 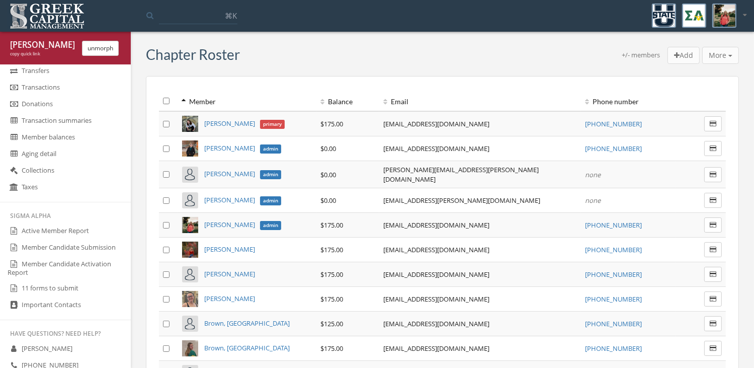 I want to click on div: copy quick link, so click(x=42, y=54).